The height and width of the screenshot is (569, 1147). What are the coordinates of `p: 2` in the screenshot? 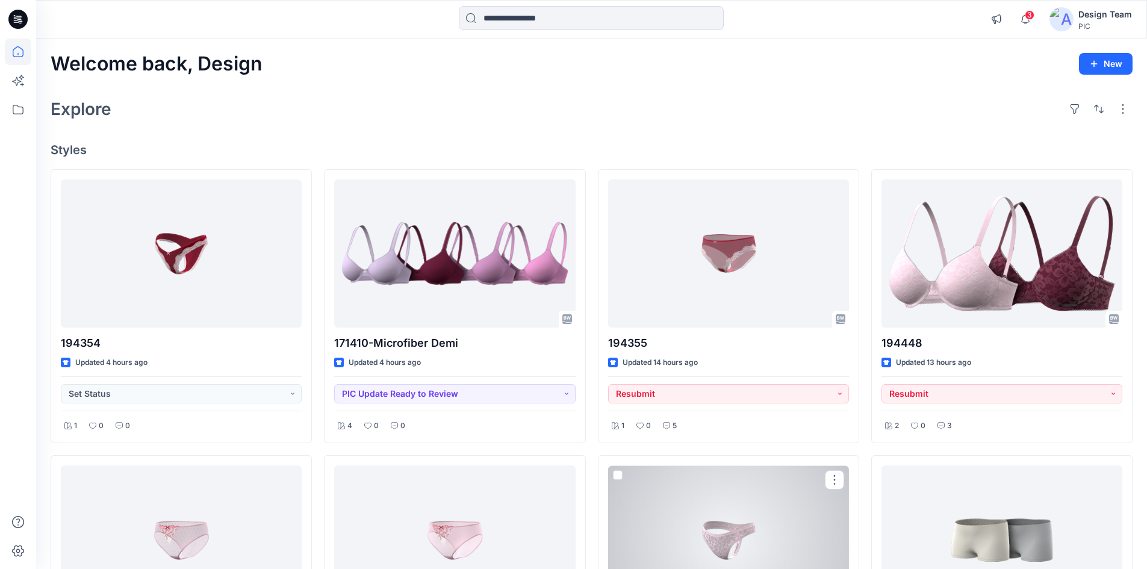 It's located at (896, 426).